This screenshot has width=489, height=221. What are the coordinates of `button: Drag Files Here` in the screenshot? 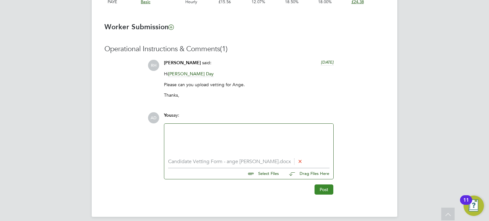 It's located at (307, 174).